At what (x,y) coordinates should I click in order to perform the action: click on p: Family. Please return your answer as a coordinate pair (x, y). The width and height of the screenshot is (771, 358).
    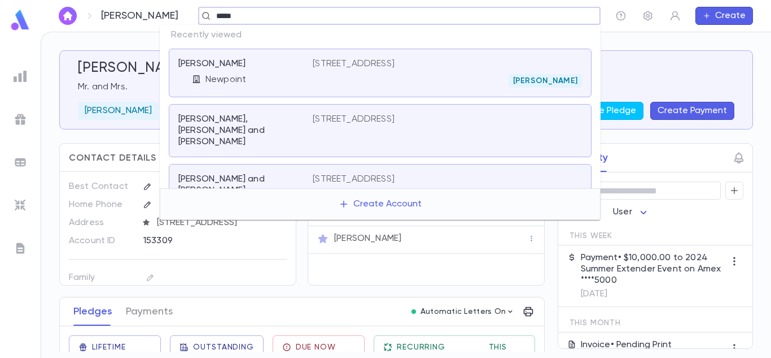
    Looking at the image, I should click on (101, 277).